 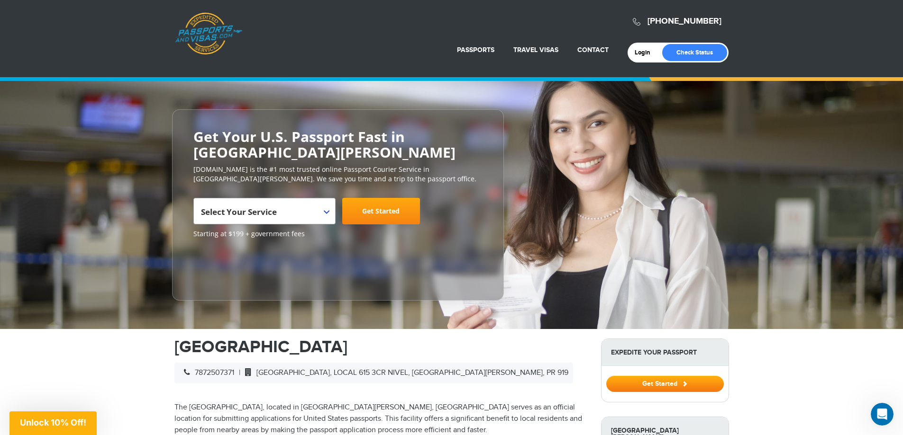 I want to click on div: Unlock 10% Off!, so click(x=53, y=424).